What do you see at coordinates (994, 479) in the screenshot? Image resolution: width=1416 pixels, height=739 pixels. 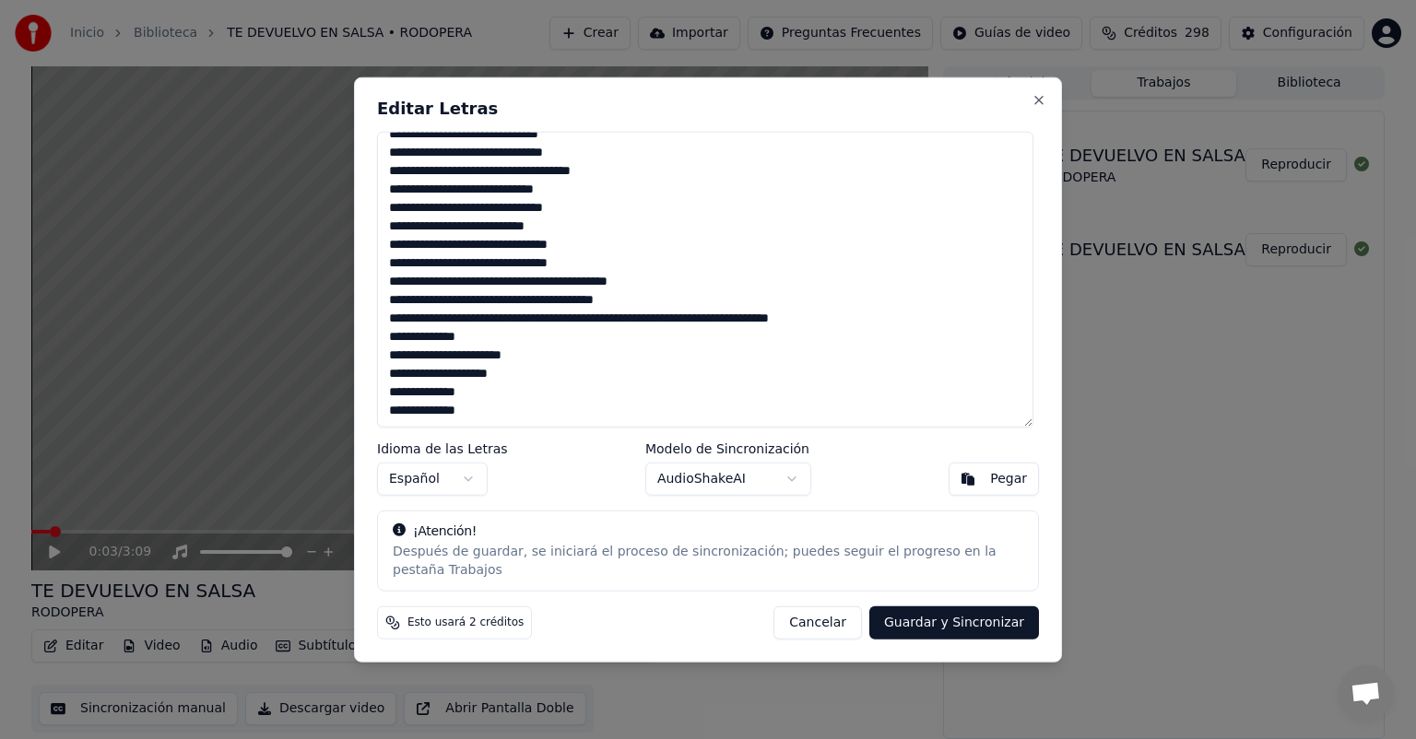 I see `button: Pegar` at bounding box center [994, 479].